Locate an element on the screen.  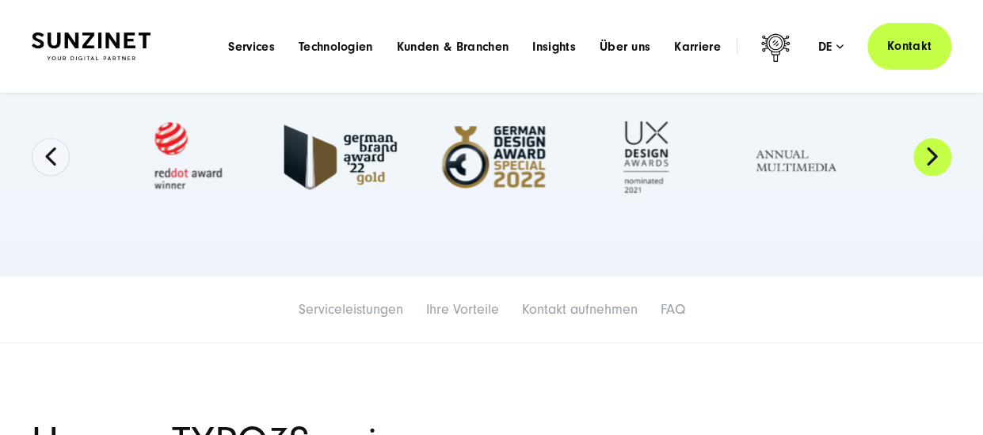
a: Insights is located at coordinates (553, 47).